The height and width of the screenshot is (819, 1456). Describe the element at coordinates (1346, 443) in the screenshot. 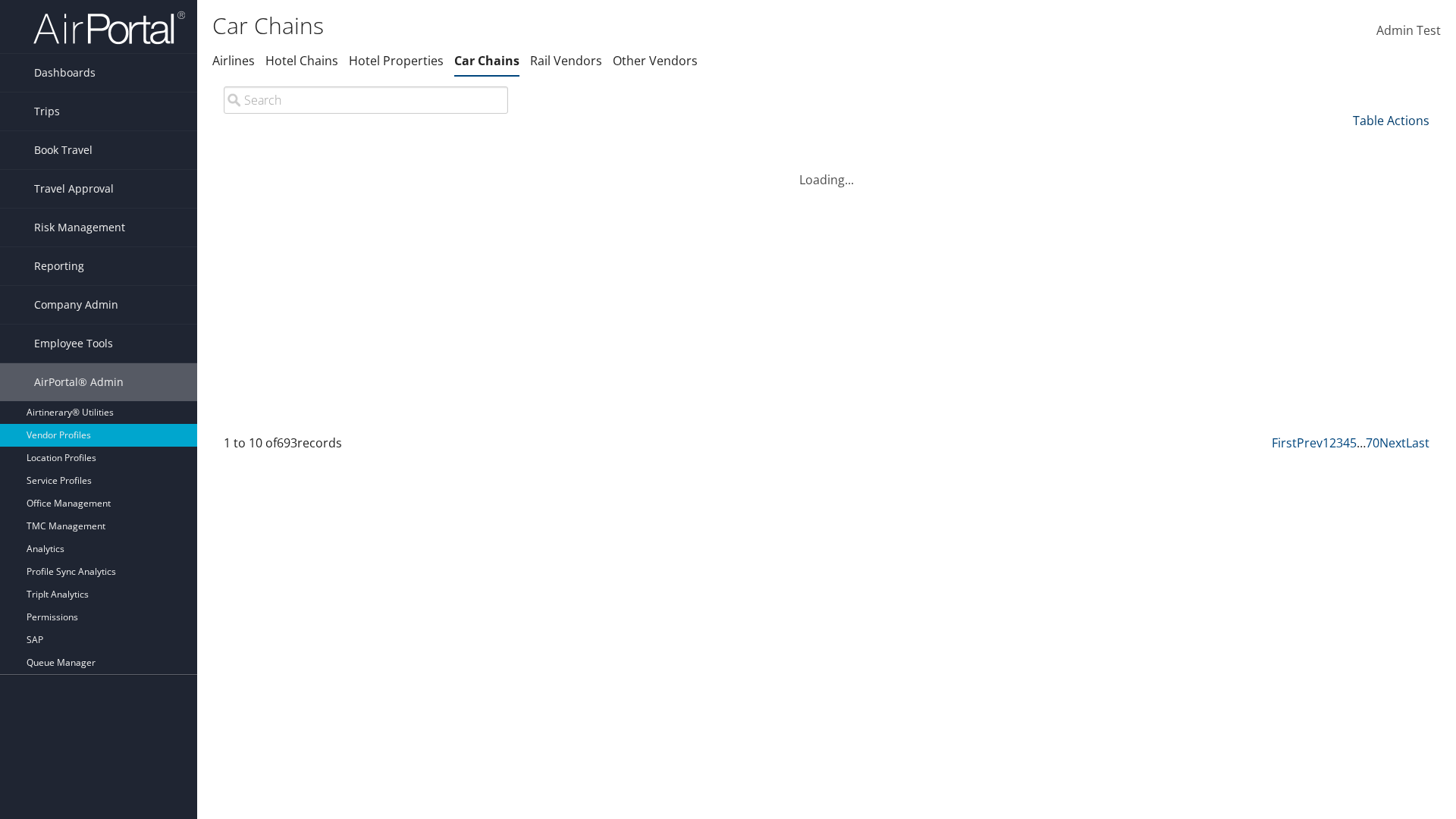

I see `a: 4` at that location.